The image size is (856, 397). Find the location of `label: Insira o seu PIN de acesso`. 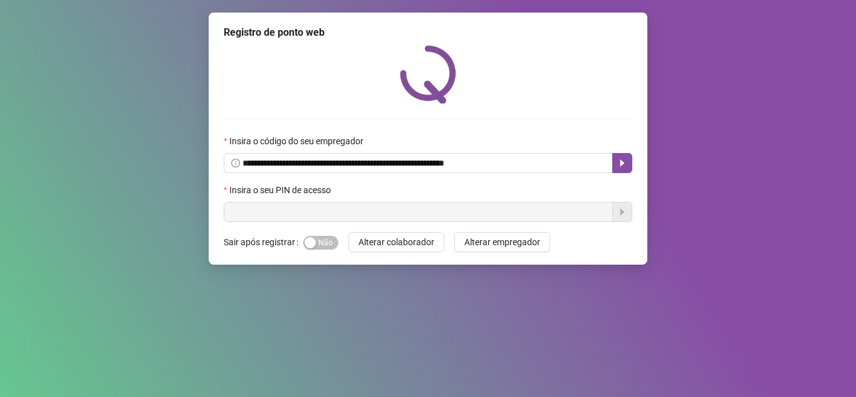

label: Insira o seu PIN de acesso is located at coordinates (281, 190).